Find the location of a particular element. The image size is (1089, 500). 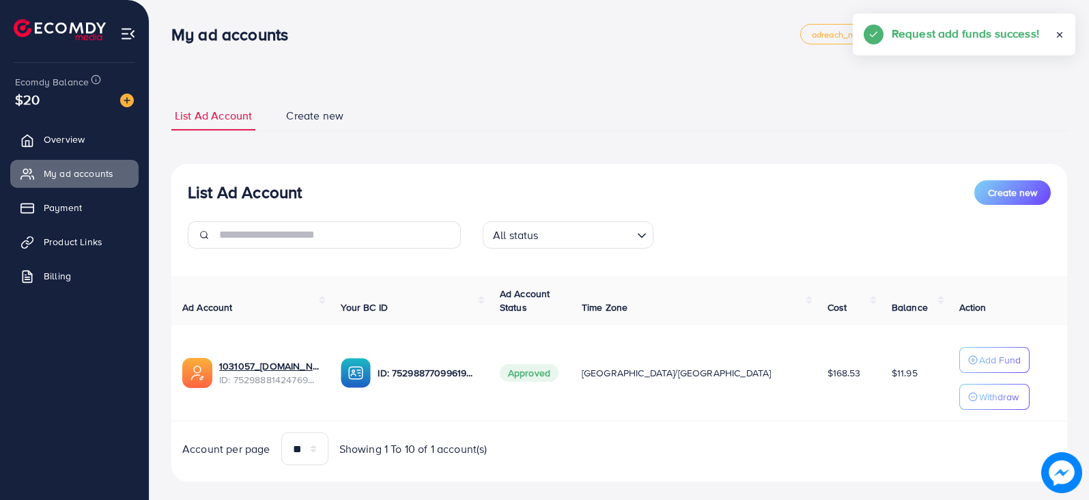

span: Payment is located at coordinates (63, 208).